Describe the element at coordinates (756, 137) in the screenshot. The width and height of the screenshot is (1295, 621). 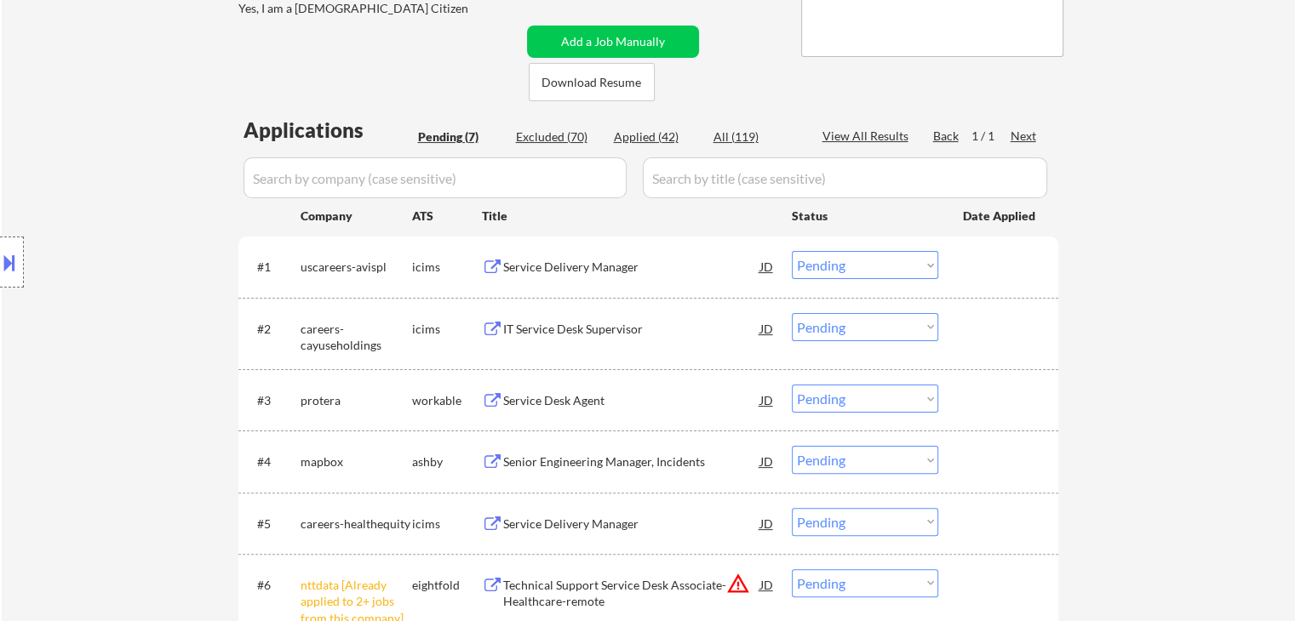
I see `div: All (119)` at that location.